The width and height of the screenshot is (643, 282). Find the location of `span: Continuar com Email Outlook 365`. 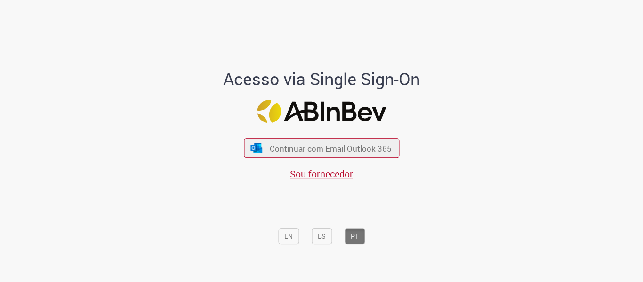

span: Continuar com Email Outlook 365 is located at coordinates (330, 148).